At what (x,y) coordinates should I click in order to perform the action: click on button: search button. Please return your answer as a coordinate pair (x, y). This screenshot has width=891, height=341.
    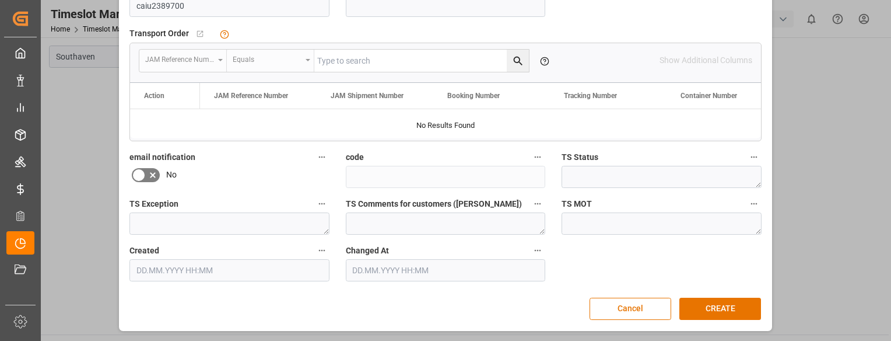
    Looking at the image, I should click on (518, 61).